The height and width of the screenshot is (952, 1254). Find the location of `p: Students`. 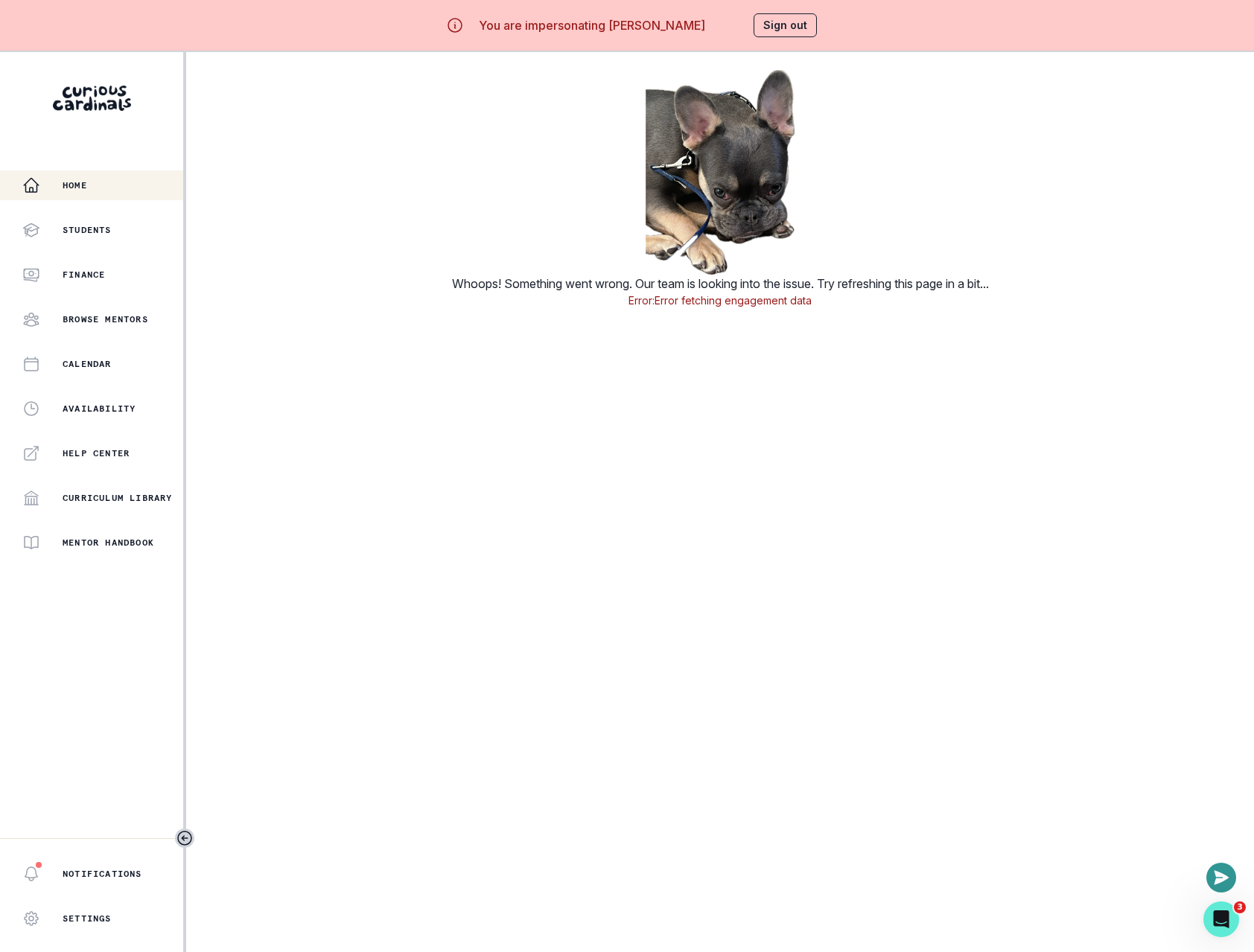

p: Students is located at coordinates (87, 230).